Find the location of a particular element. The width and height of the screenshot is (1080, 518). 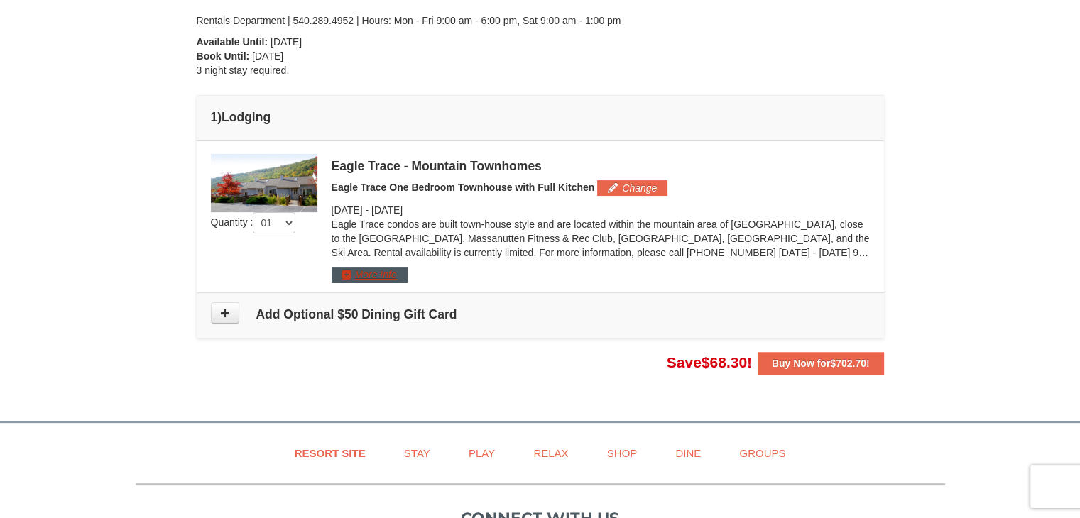

h4: Add Optional $50 Dining Gift Card is located at coordinates (540, 315).